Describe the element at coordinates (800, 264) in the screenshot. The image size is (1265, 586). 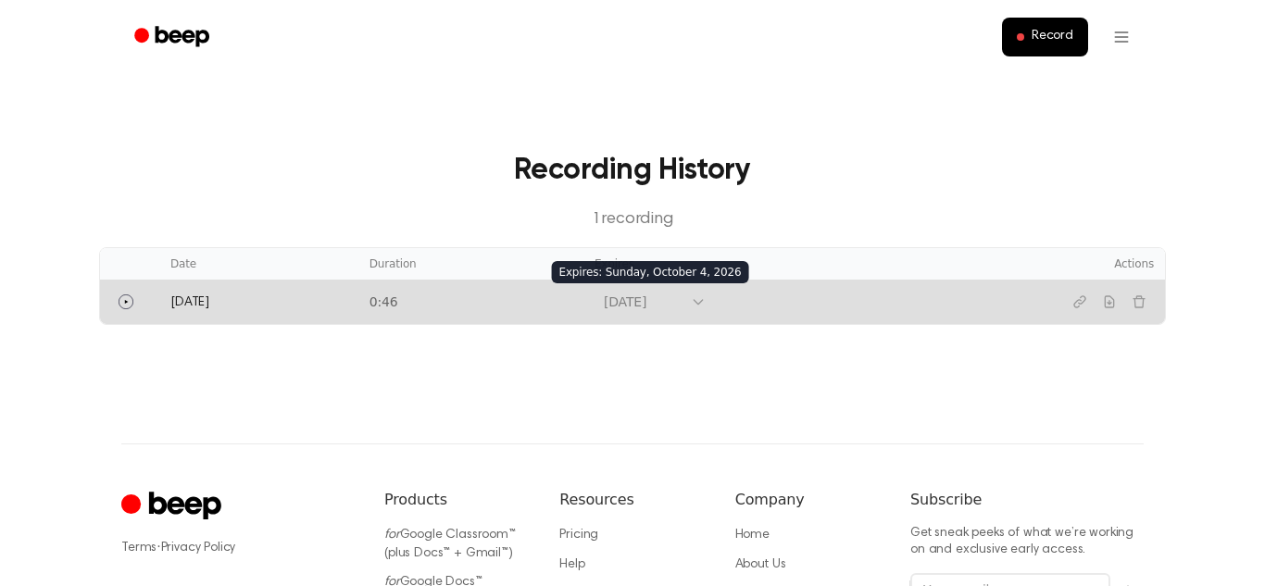
I see `th: Expires` at that location.